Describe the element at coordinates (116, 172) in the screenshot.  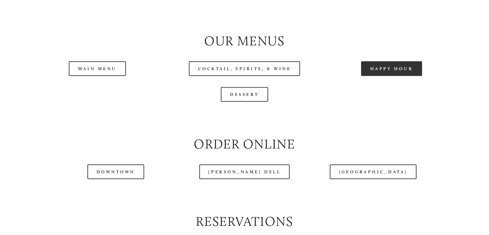
I see `a: Downtown` at that location.